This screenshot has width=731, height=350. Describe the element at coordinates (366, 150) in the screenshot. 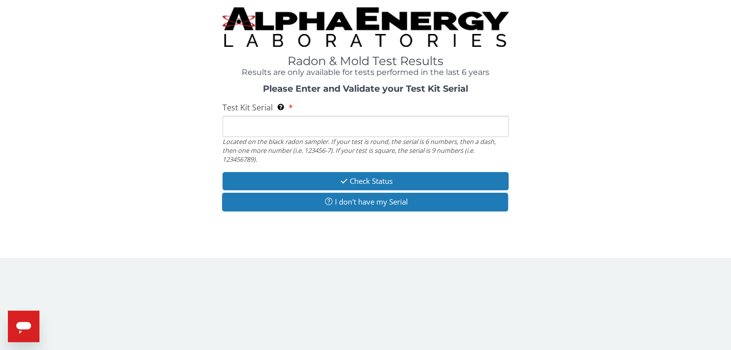

I see `div: Located on the black radon sampler. If your test is round, the serial is 6 numbers, then a dash, ...` at that location.